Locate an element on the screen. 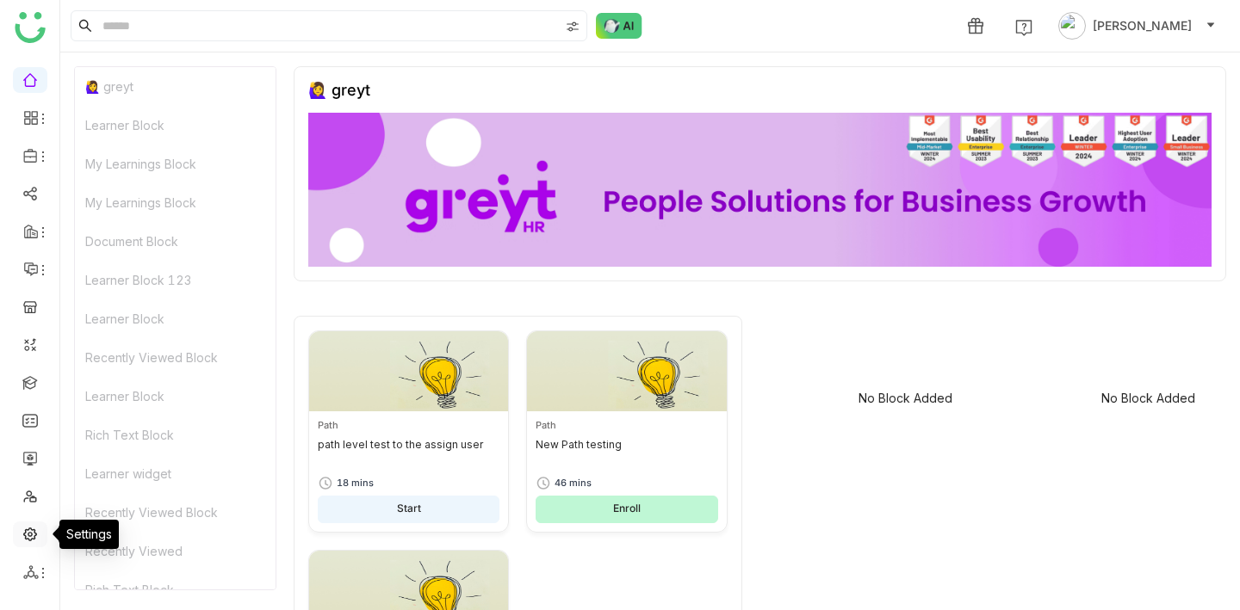 The image size is (1240, 610). div: Learner Block 123 is located at coordinates (175, 280).